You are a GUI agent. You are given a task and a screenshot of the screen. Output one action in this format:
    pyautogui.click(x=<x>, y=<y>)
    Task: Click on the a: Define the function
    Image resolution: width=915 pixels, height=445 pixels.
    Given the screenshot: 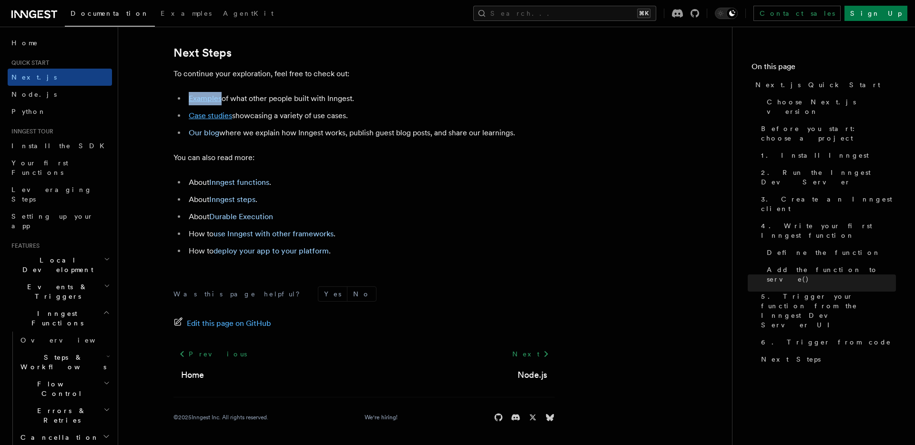 What is the action you would take?
    pyautogui.click(x=829, y=253)
    